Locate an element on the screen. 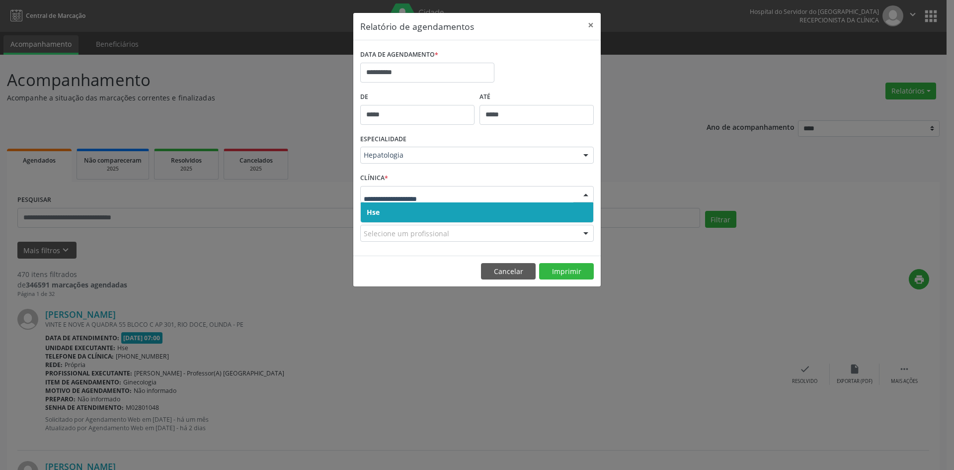 This screenshot has height=470, width=954. label: DATA DE AGENDAMENTO is located at coordinates (399, 55).